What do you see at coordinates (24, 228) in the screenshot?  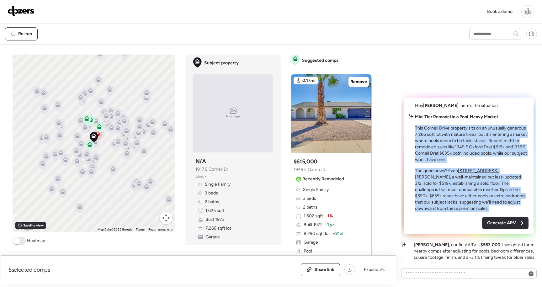 I see `img: Google` at bounding box center [24, 228].